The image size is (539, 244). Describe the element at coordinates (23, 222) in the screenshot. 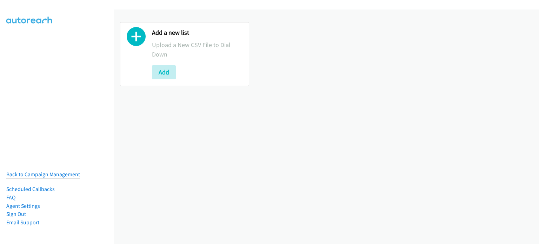

I see `a: Email Support` at that location.